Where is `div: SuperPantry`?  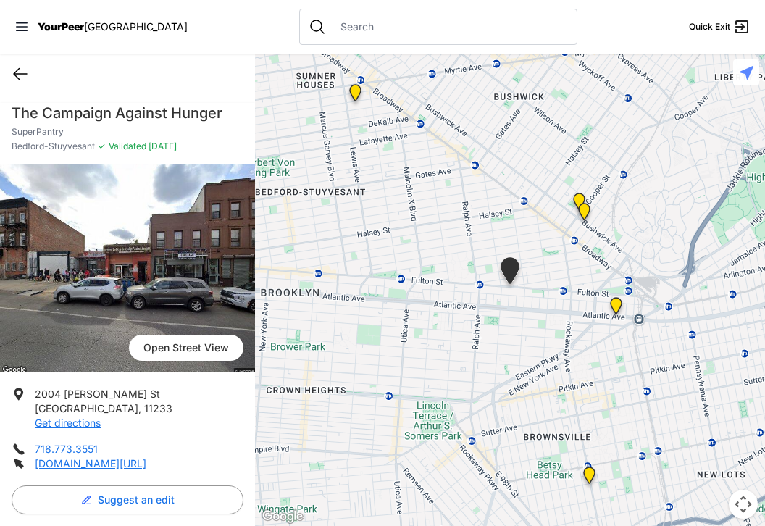
div: SuperPantry is located at coordinates (510, 273).